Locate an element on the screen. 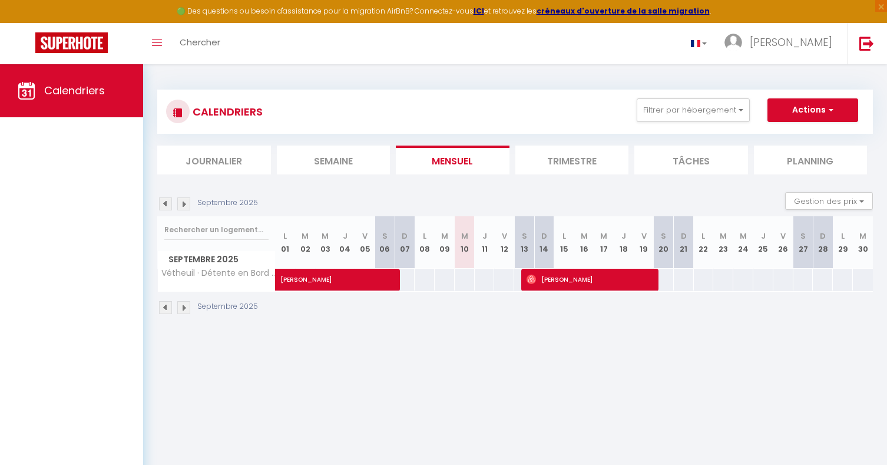  th: 08 is located at coordinates (425, 242).